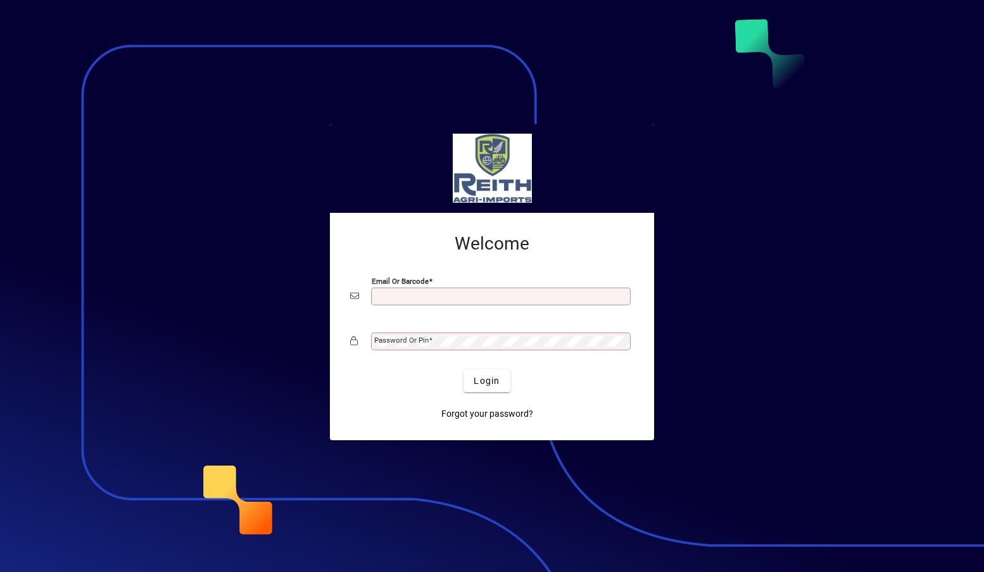  What do you see at coordinates (487, 413) in the screenshot?
I see `span: Forgot your password?` at bounding box center [487, 413].